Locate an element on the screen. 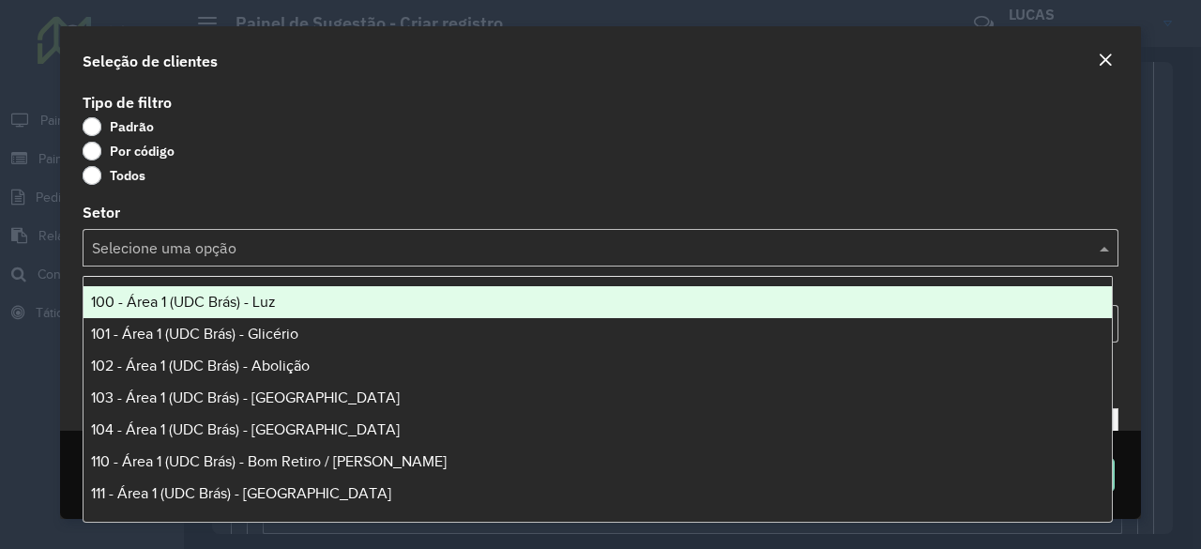 This screenshot has width=1201, height=549. span: 102 - Área 1 (UDC Brás) - Abolição is located at coordinates (200, 365).